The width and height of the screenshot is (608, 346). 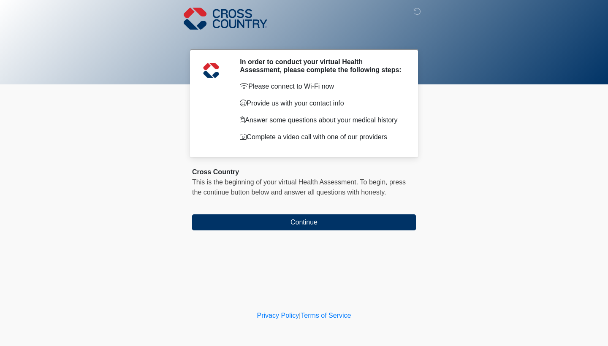 What do you see at coordinates (321, 66) in the screenshot?
I see `h2: In order to conduct your virtual Health Assessment, please complete the following steps:` at bounding box center [321, 66].